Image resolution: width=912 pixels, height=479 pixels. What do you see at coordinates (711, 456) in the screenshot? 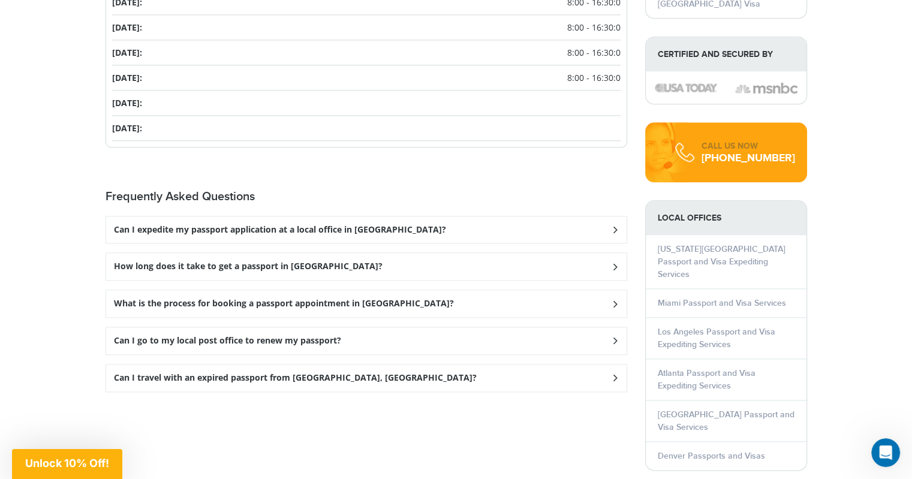
I see `a: Denver Passports and Visas` at bounding box center [711, 456].